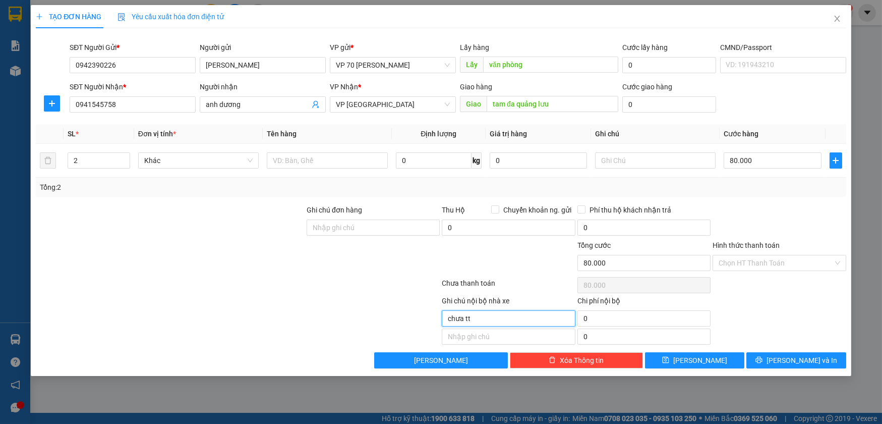 Image resolution: width=882 pixels, height=424 pixels. I want to click on button: deleteXóa Thông tin, so click(577, 360).